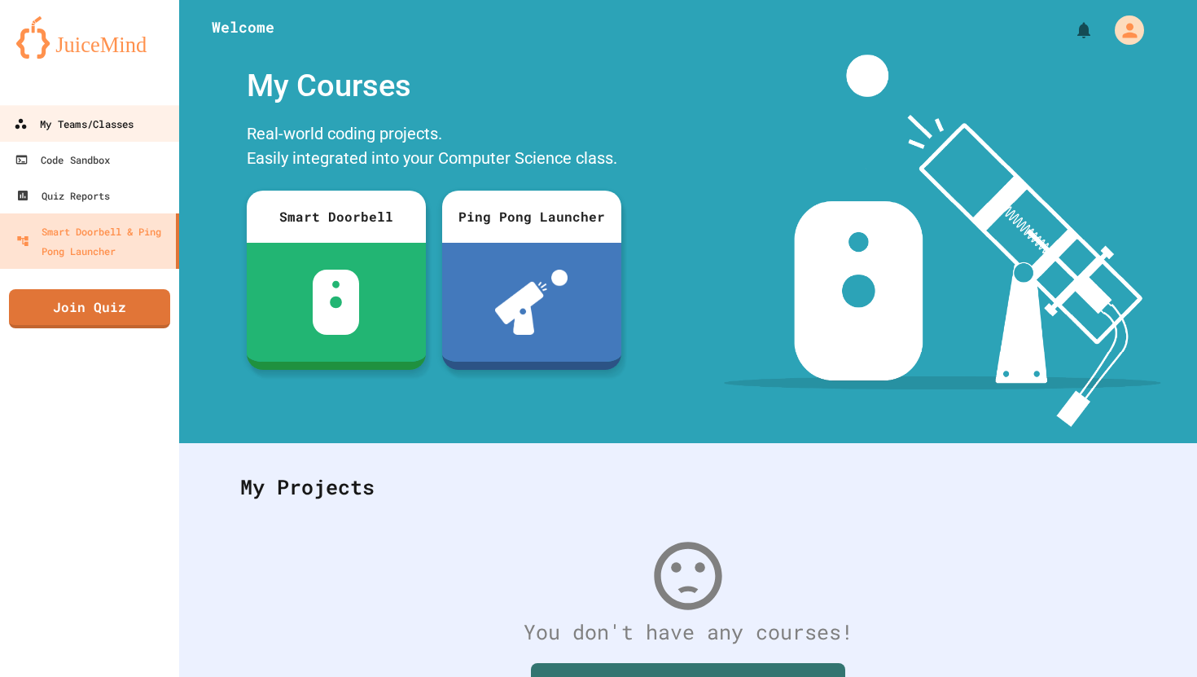 The width and height of the screenshot is (1197, 677). What do you see at coordinates (336, 217) in the screenshot?
I see `div: Smart Doorbell` at bounding box center [336, 217].